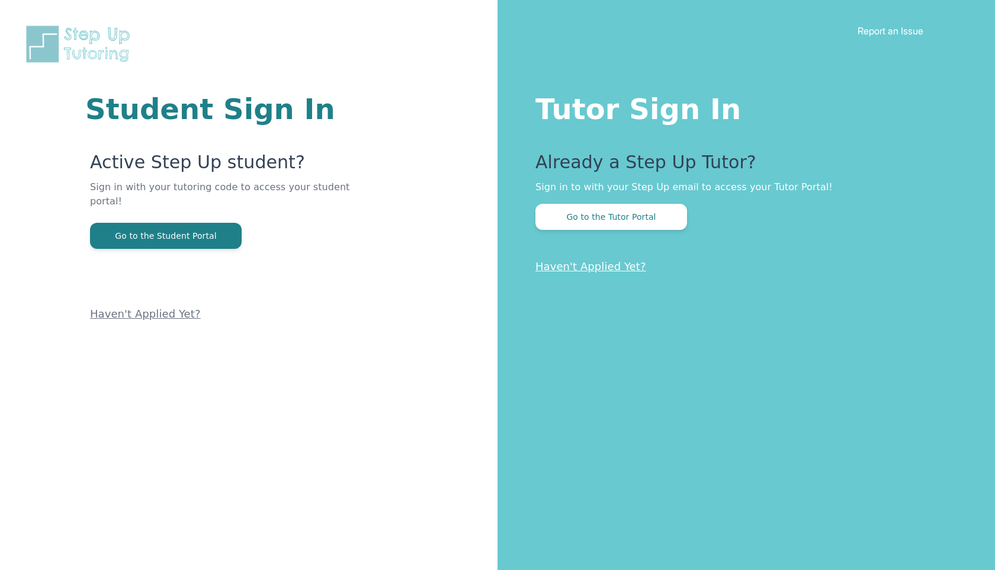 The height and width of the screenshot is (570, 995). I want to click on p: Already a Step Up Tutor?, so click(742, 166).